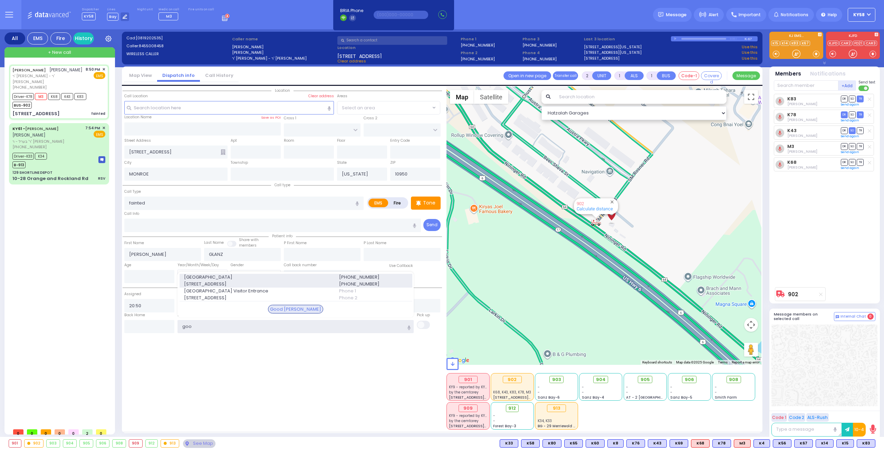 The width and height of the screenshot is (884, 450). Describe the element at coordinates (290, 118) in the screenshot. I see `label: Cross 1` at that location.